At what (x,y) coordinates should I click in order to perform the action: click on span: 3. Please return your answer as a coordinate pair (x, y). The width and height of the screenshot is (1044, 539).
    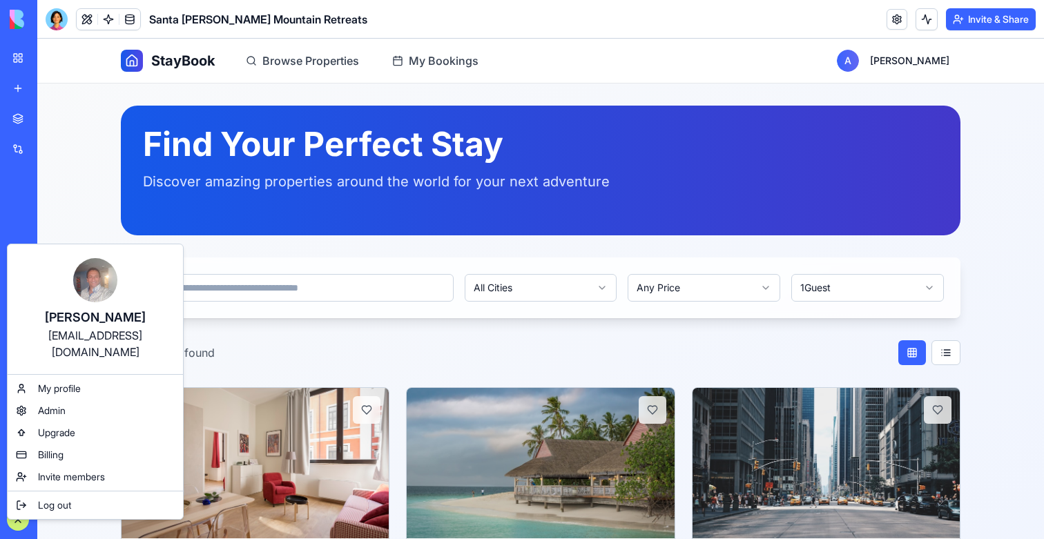
    Looking at the image, I should click on (87, 314).